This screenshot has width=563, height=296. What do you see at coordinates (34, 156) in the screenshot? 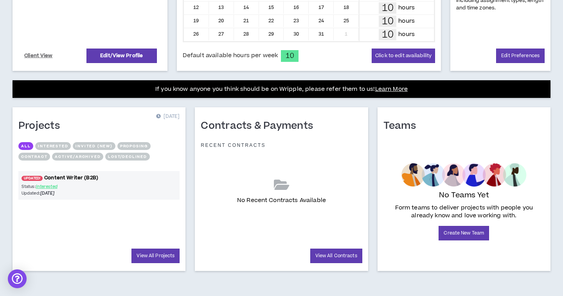
I see `button: Contract` at bounding box center [34, 156].